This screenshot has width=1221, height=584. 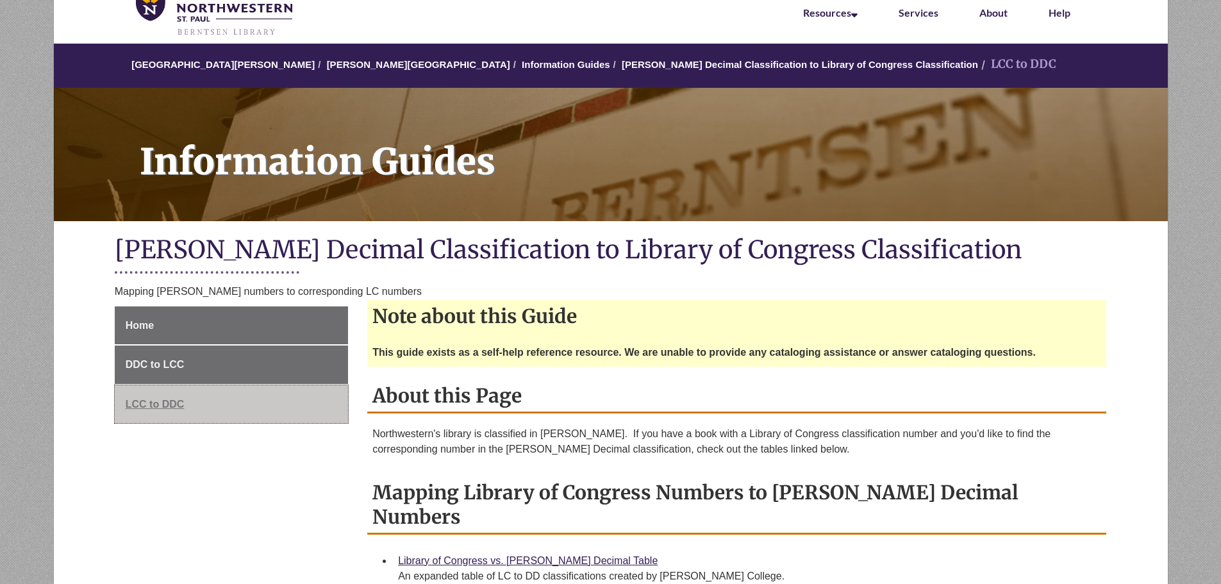 I want to click on a: DDC to LCC, so click(x=231, y=365).